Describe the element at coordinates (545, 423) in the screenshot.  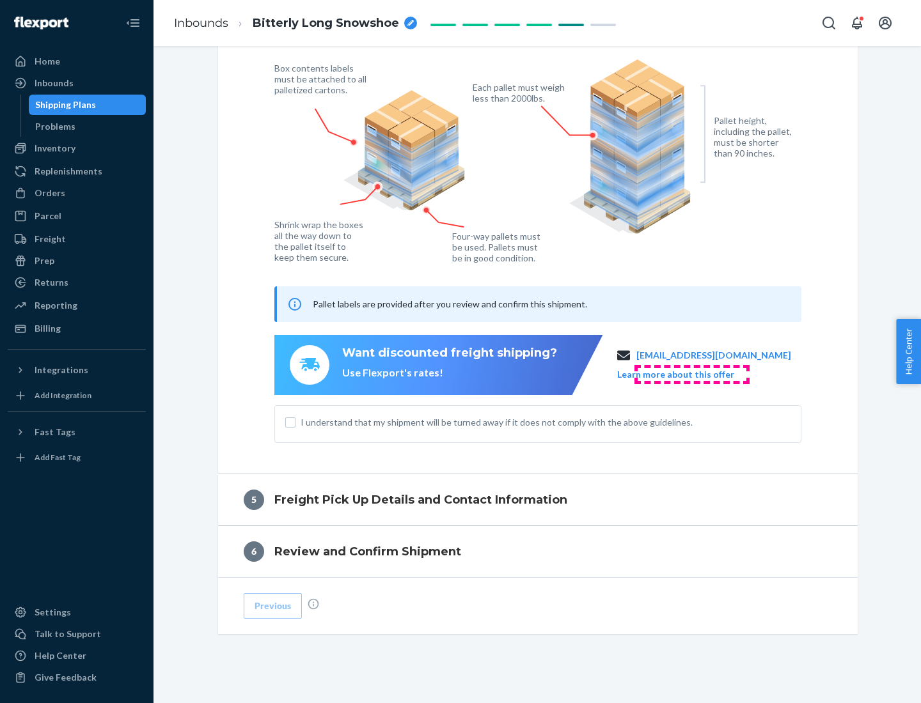
I see `span: I understand that my shipment will be turned away if it does not comply with the above guidelines.` at that location.